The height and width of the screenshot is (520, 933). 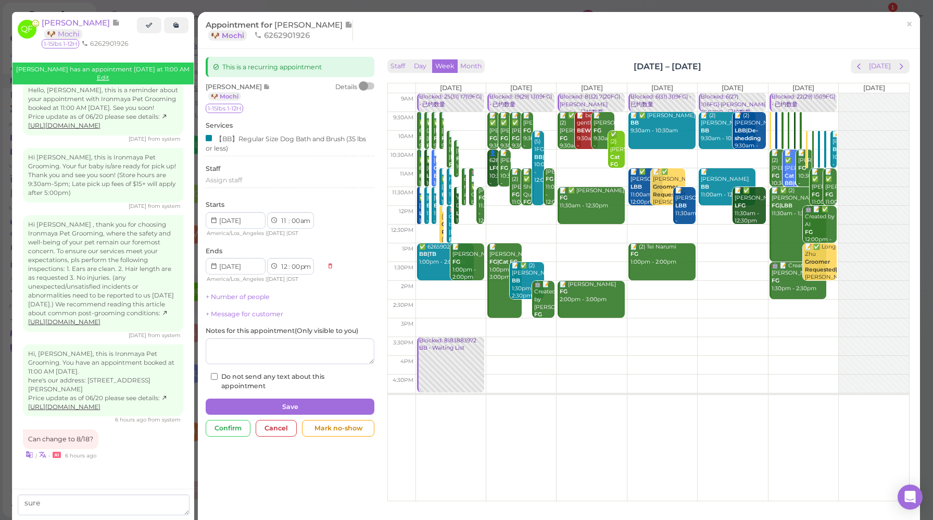 What do you see at coordinates (138, 206) in the screenshot?
I see `span: 08/06/2025 01:04pm` at bounding box center [138, 206].